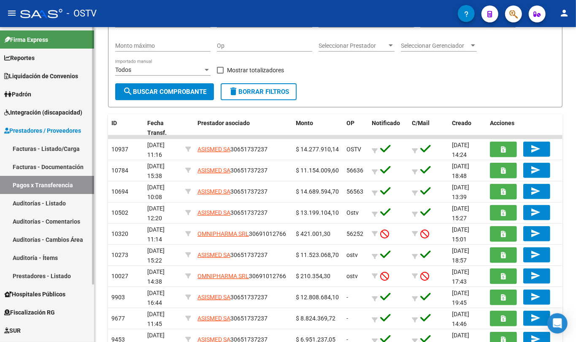 The height and width of the screenshot is (342, 576). Describe the element at coordinates (120, 255) in the screenshot. I see `span: 10273` at that location.